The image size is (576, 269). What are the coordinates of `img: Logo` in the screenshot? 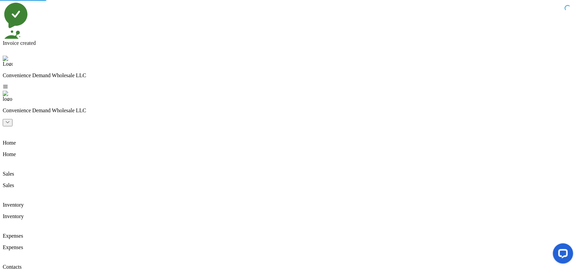 It's located at (8, 61).